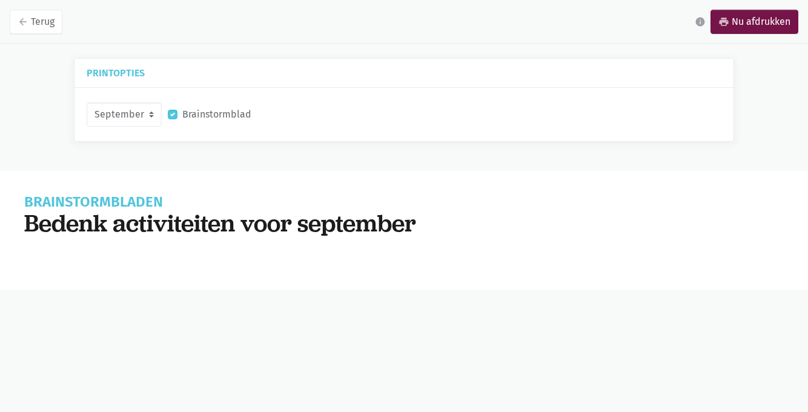 Image resolution: width=808 pixels, height=412 pixels. Describe the element at coordinates (404, 202) in the screenshot. I see `h1: Brainstormbladen` at that location.